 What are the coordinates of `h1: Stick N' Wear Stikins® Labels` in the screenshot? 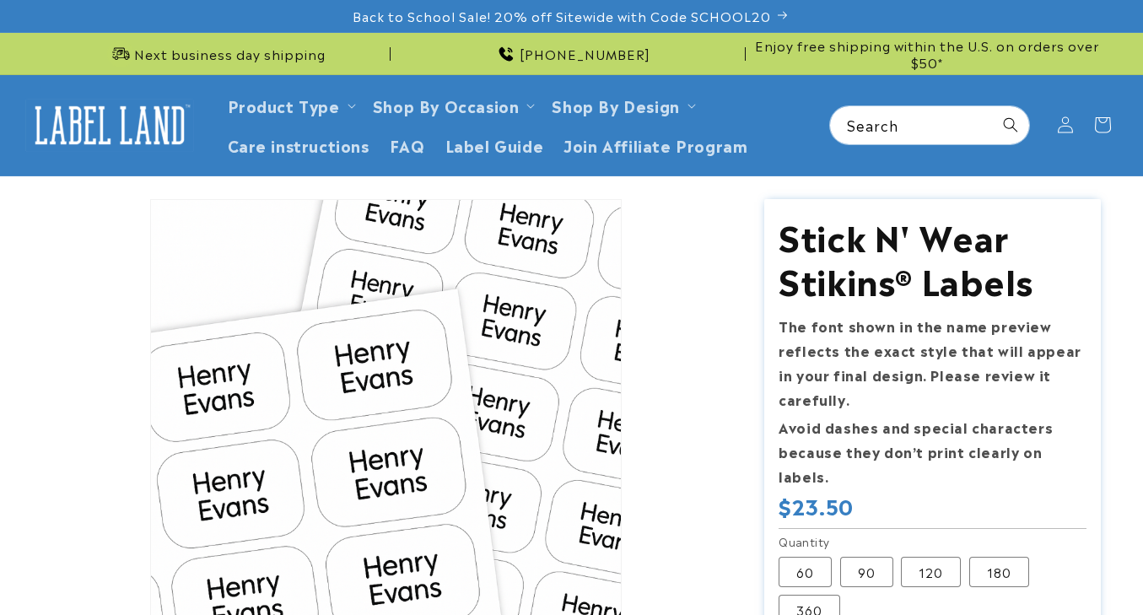 It's located at (932, 257).